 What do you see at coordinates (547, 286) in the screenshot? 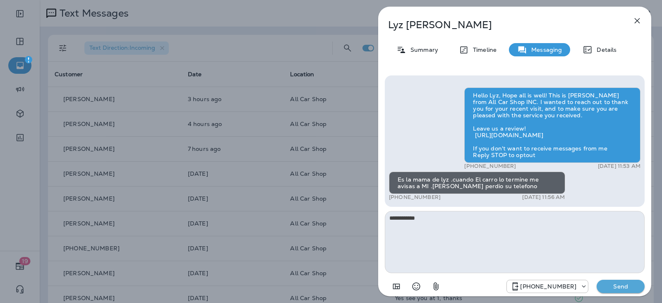
I see `div: +1 (689) 265-4479` at bounding box center [547, 286].